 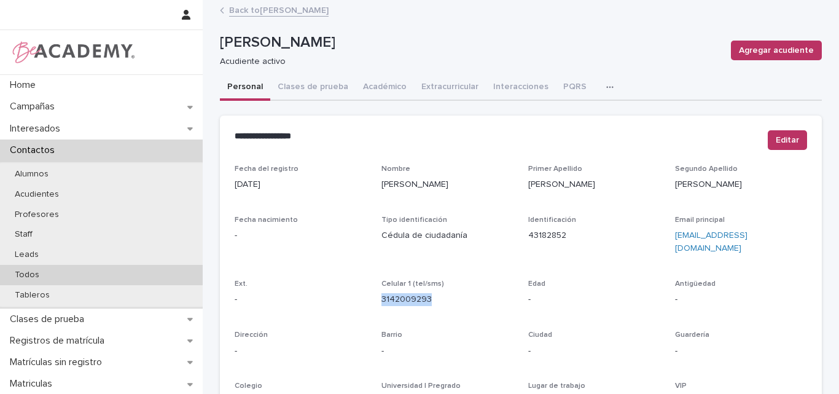 I want to click on p: Matrículas sin registro, so click(x=58, y=362).